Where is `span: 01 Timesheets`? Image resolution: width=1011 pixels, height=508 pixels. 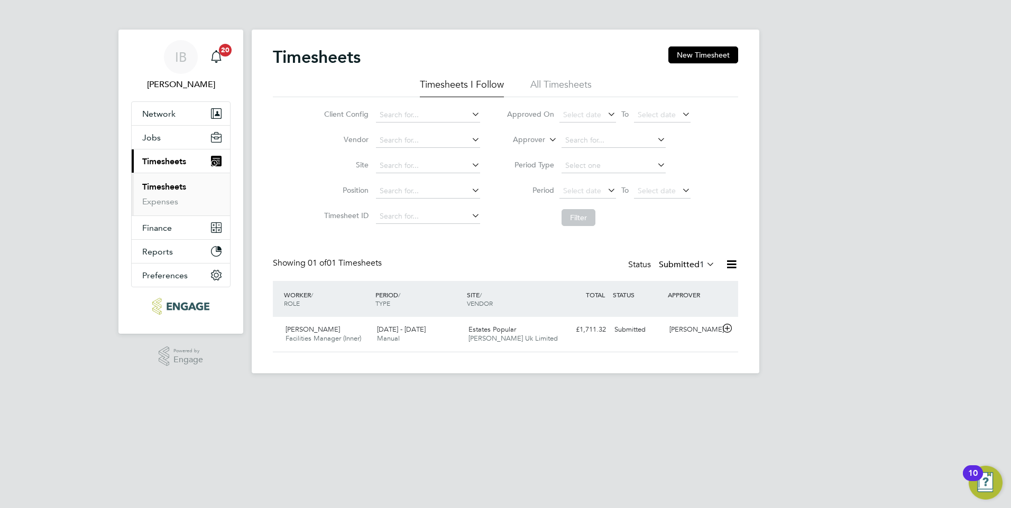
span: 01 Timesheets is located at coordinates (345, 263).